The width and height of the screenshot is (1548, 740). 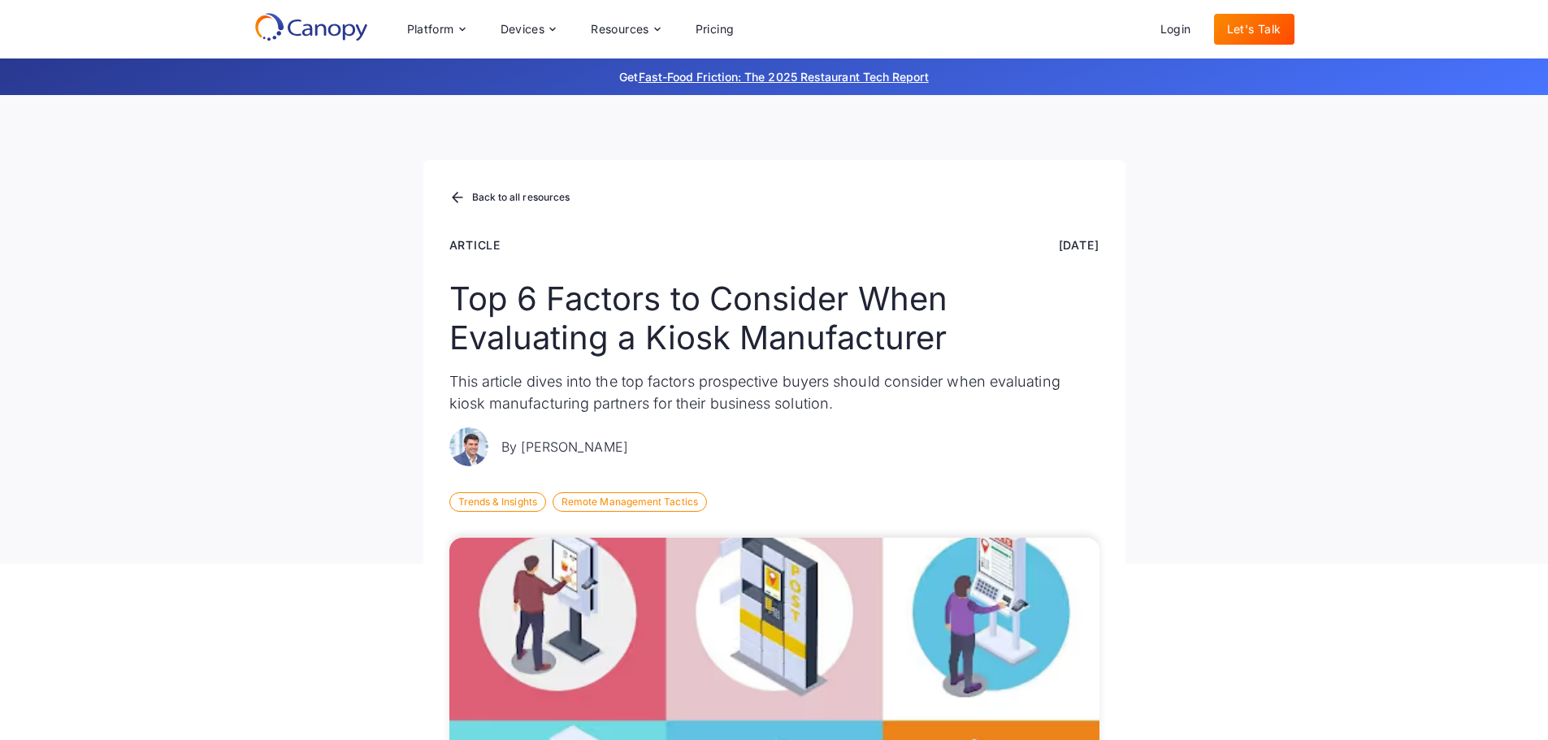 What do you see at coordinates (774, 392) in the screenshot?
I see `p: This article dives into the top factors prospective buyers should consider when evaluating kiosk ...` at bounding box center [774, 392].